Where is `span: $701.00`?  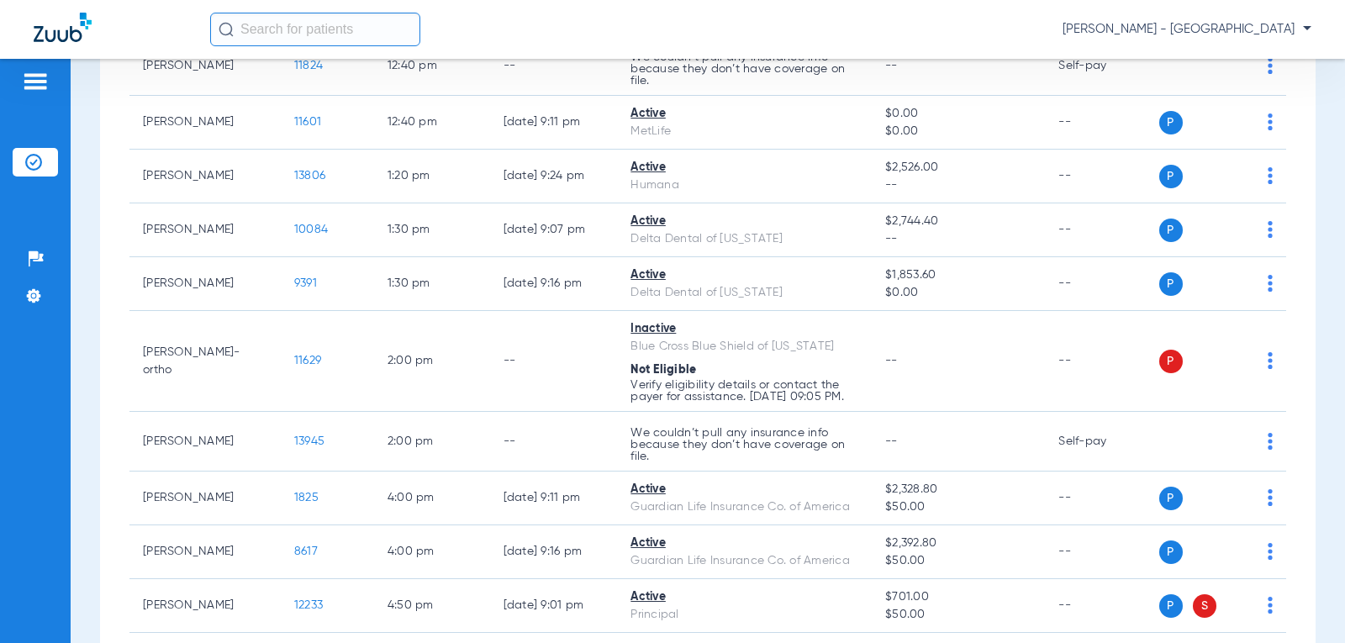
span: $701.00 is located at coordinates (959, 597).